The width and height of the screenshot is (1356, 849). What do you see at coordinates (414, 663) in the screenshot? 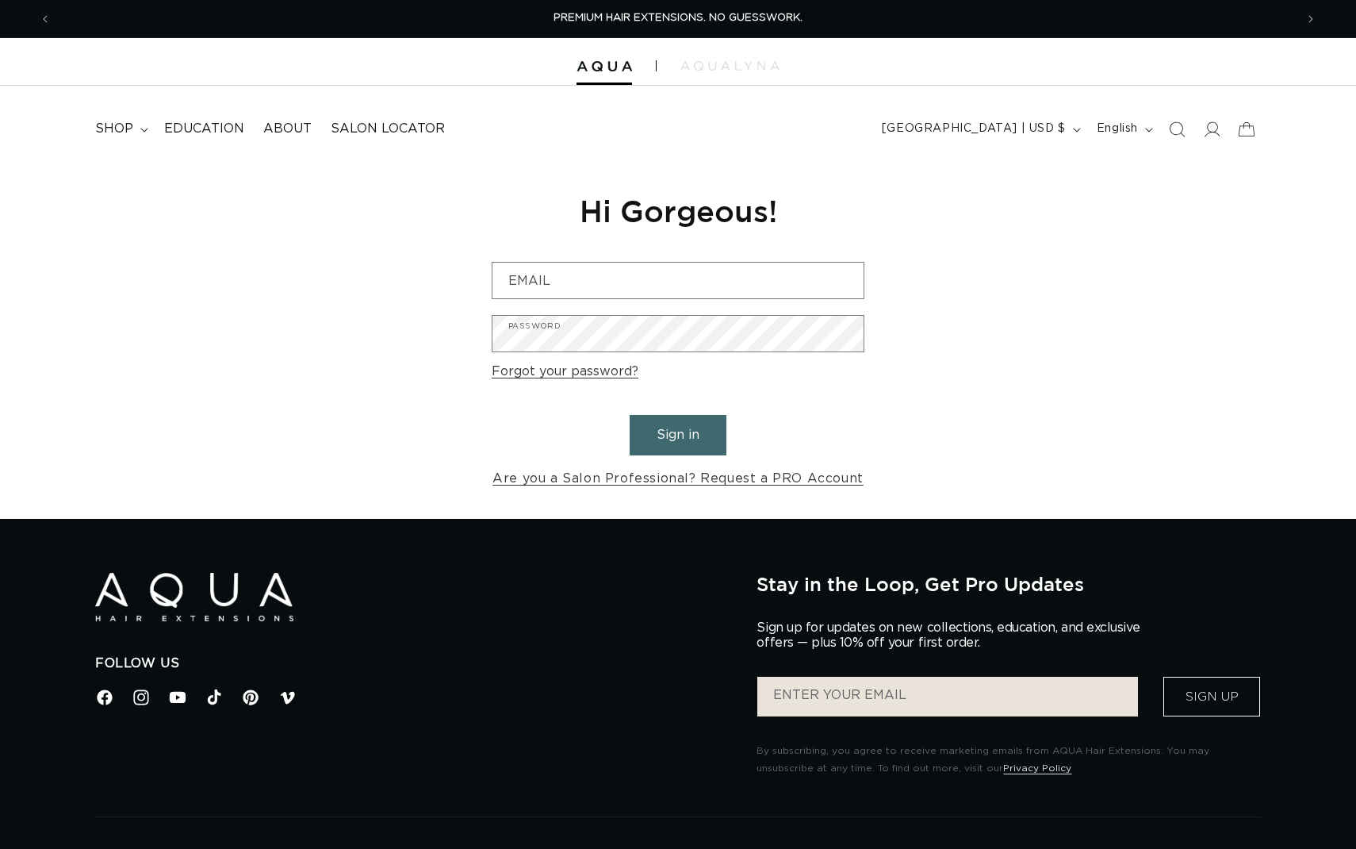
I see `h2: Follow Us` at bounding box center [414, 663].